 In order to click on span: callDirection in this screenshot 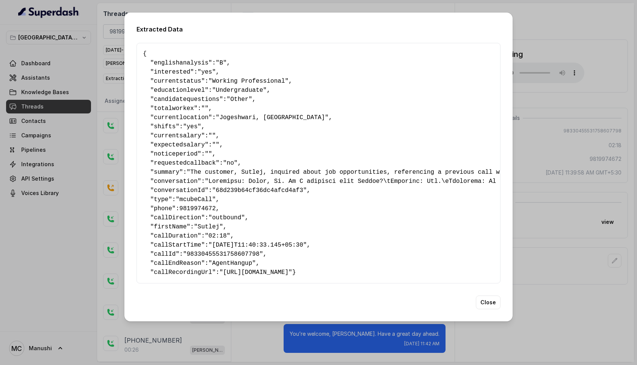, I will do `click(177, 218)`.